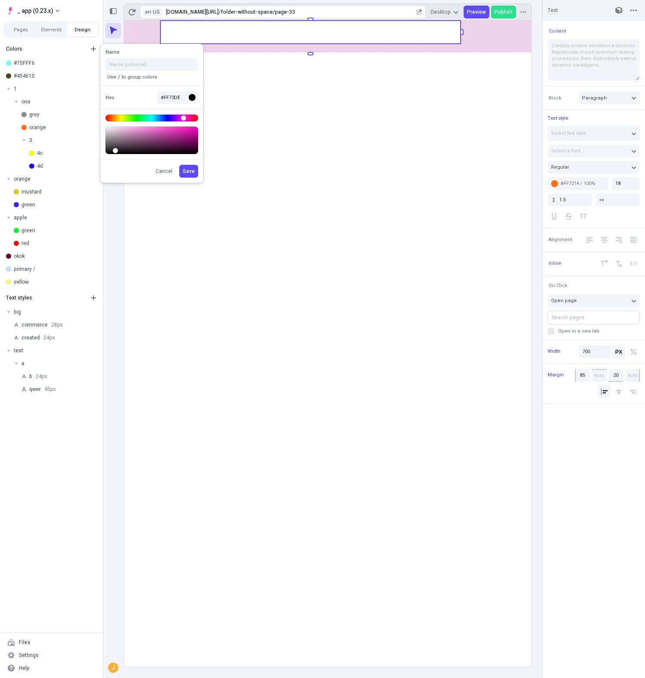  Describe the element at coordinates (503, 12) in the screenshot. I see `button: Publish` at that location.